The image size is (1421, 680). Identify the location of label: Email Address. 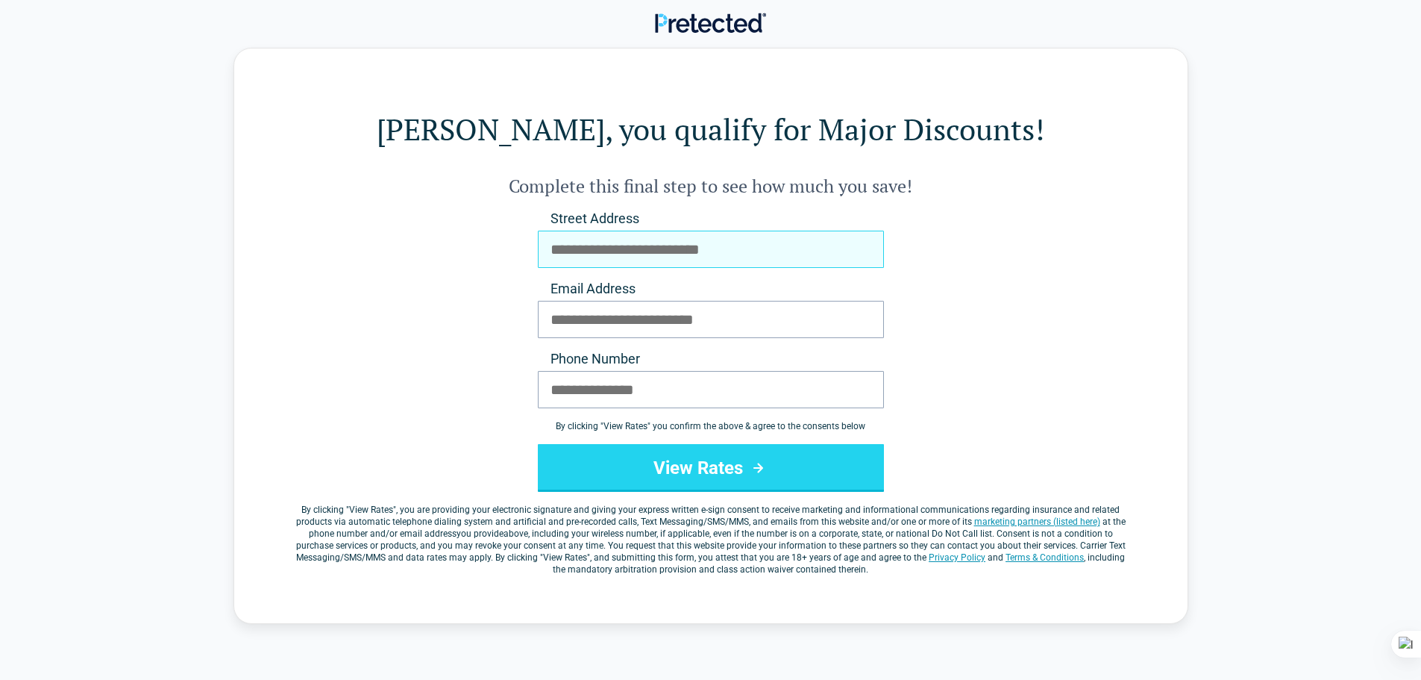
(711, 289).